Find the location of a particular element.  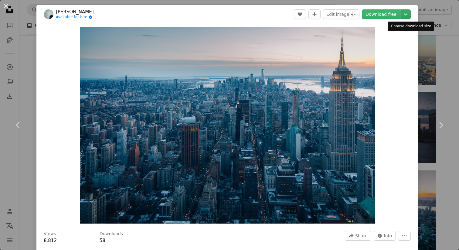

button: Choose download size is located at coordinates (406, 14).